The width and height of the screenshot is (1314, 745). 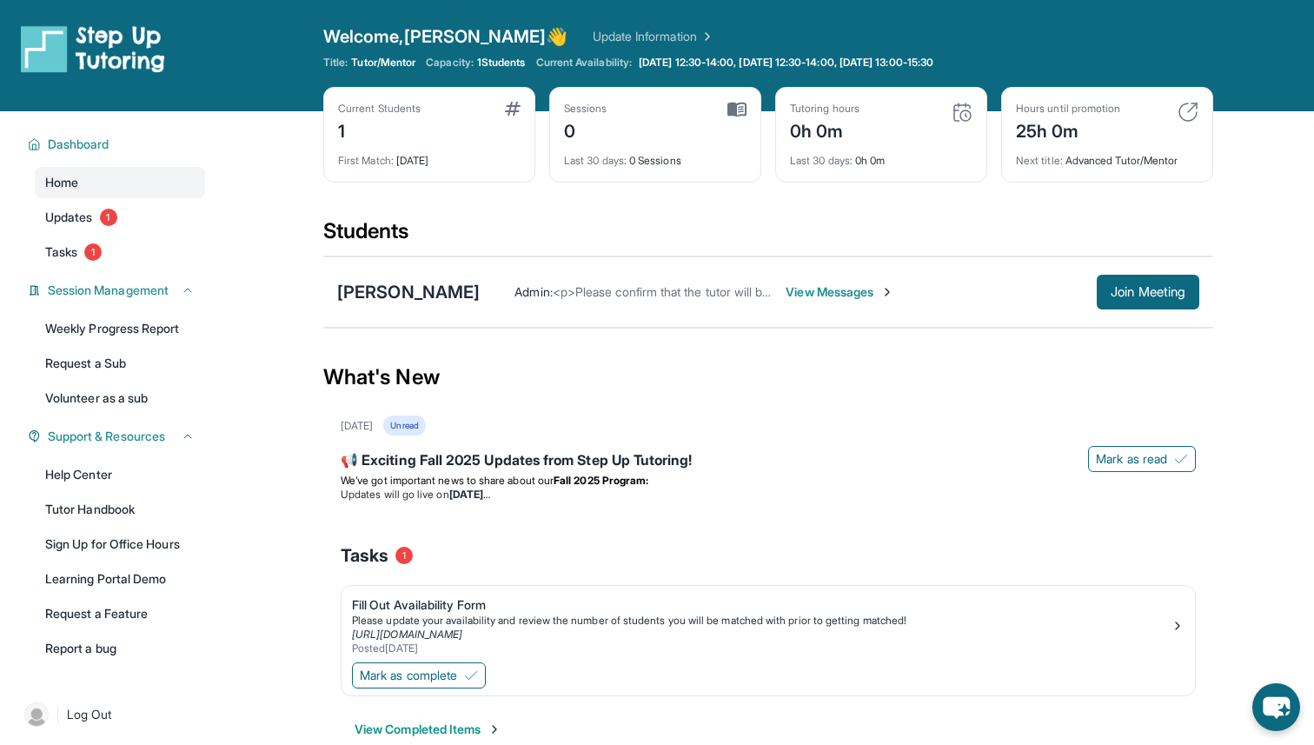 What do you see at coordinates (383, 63) in the screenshot?
I see `span: Tutor/Mentor` at bounding box center [383, 63].